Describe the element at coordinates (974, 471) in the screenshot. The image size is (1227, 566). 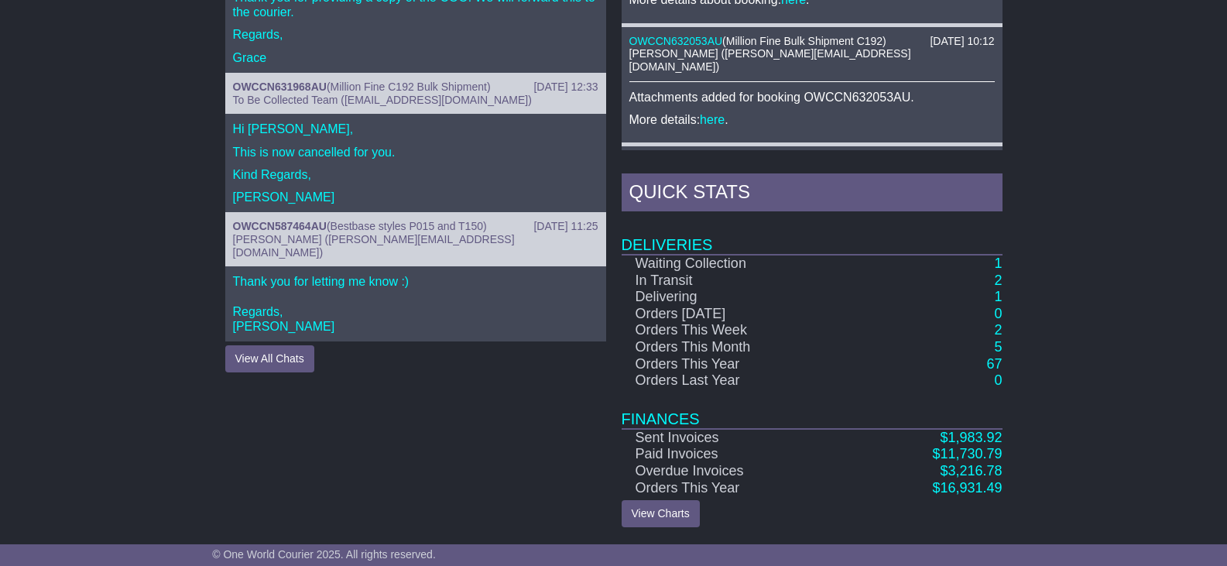
I see `span: 3,216.78` at that location.